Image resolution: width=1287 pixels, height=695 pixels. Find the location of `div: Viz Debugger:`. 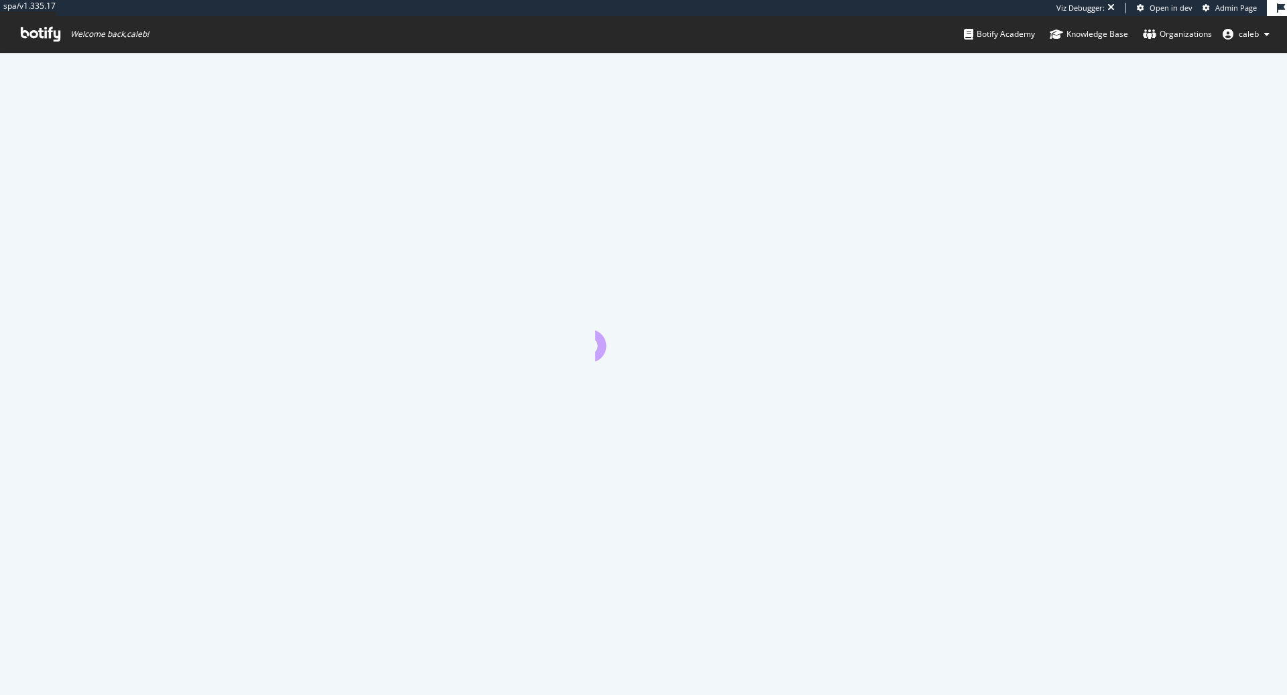

div: Viz Debugger: is located at coordinates (1081, 8).